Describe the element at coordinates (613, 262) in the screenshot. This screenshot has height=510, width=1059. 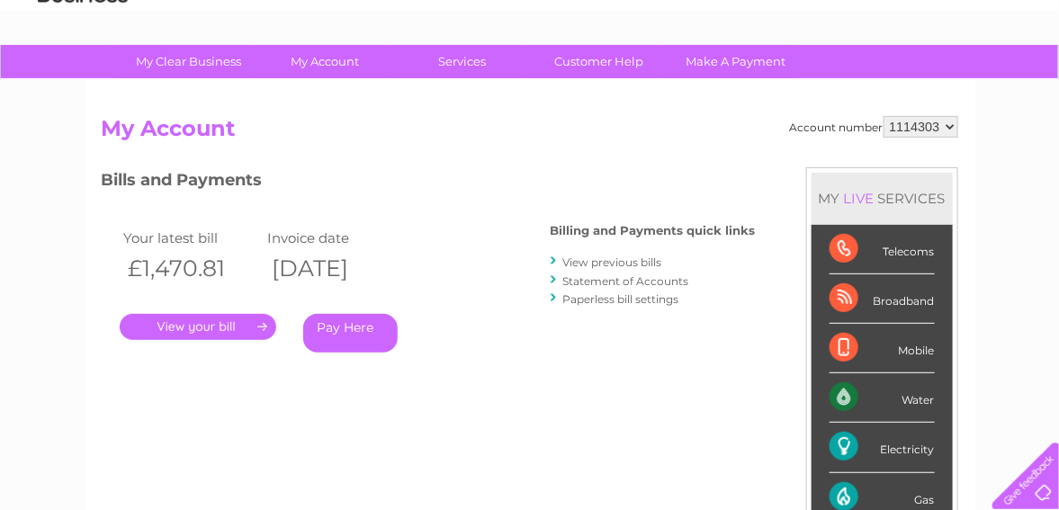
I see `a: View previous bills` at that location.